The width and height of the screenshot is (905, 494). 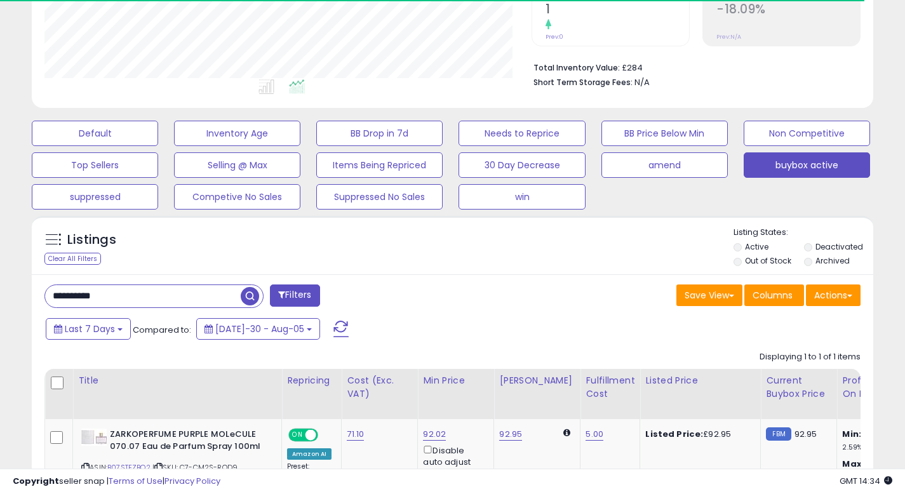 I want to click on div: Displaying 1 to 1 of 1 items, so click(x=809, y=357).